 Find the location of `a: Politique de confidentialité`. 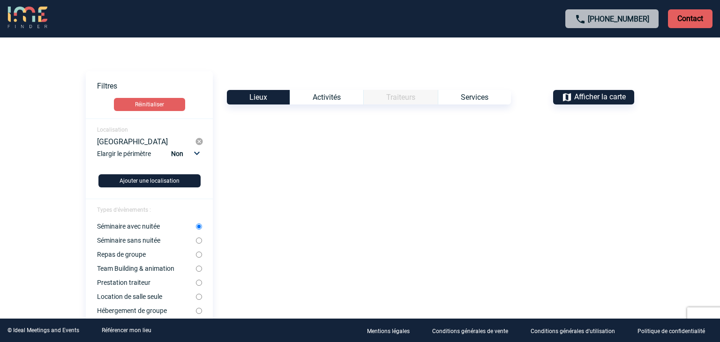

a: Politique de confidentialité is located at coordinates (675, 331).